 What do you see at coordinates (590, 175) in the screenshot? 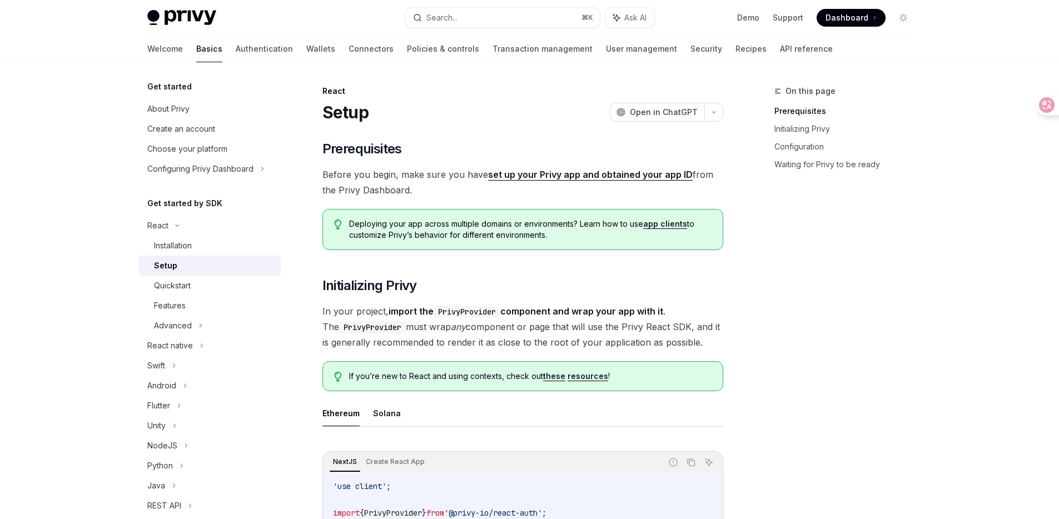
I see `a: set up your Privy app and obtained your app ID` at bounding box center [590, 175].